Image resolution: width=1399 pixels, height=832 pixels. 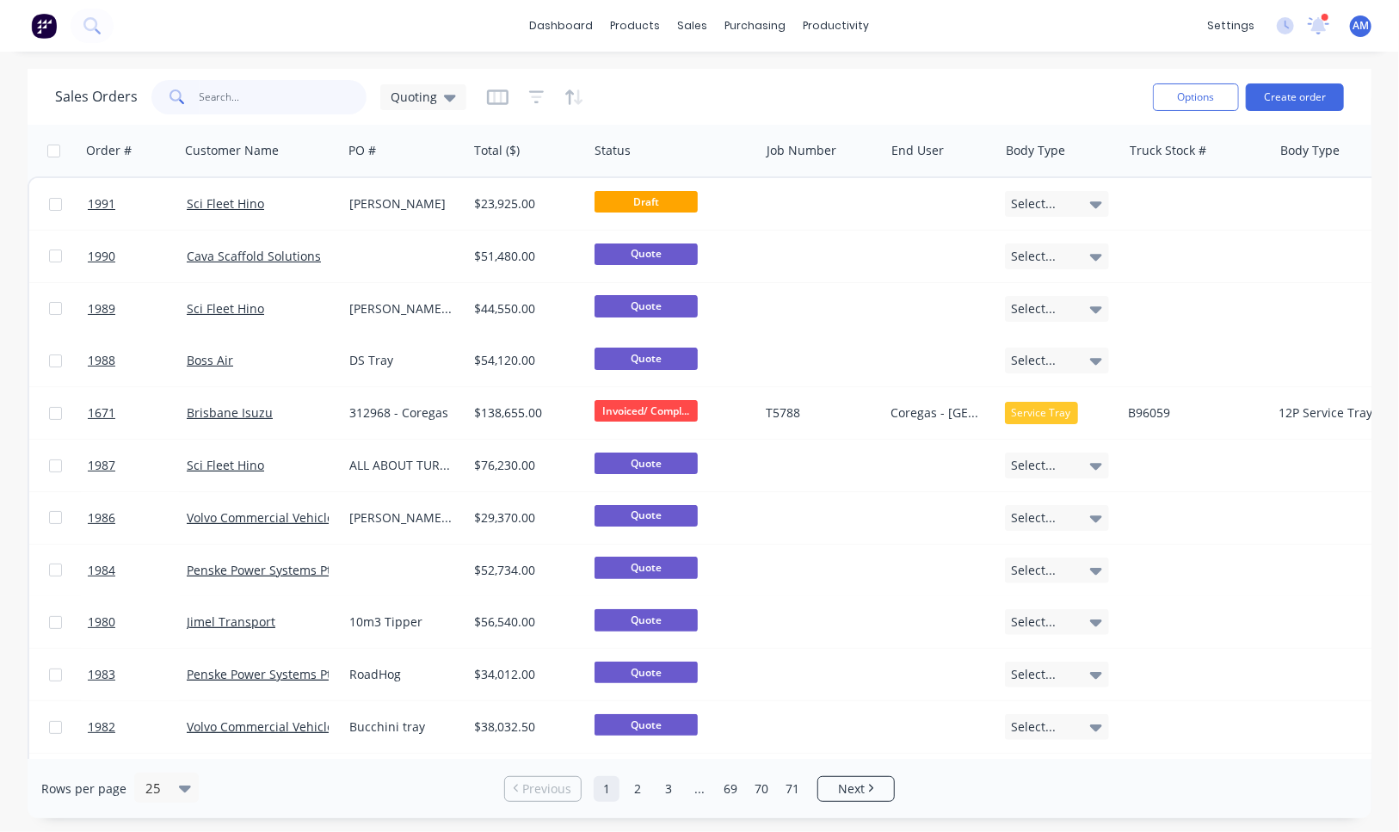 What do you see at coordinates (102, 309) in the screenshot?
I see `span: 1989` at bounding box center [102, 309].